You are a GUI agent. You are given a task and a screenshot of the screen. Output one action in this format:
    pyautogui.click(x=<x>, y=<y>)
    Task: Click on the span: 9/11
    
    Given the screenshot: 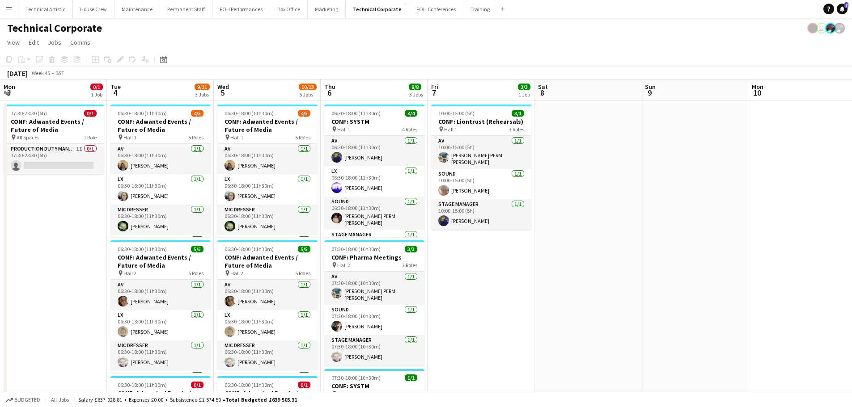 What is the action you would take?
    pyautogui.click(x=202, y=87)
    